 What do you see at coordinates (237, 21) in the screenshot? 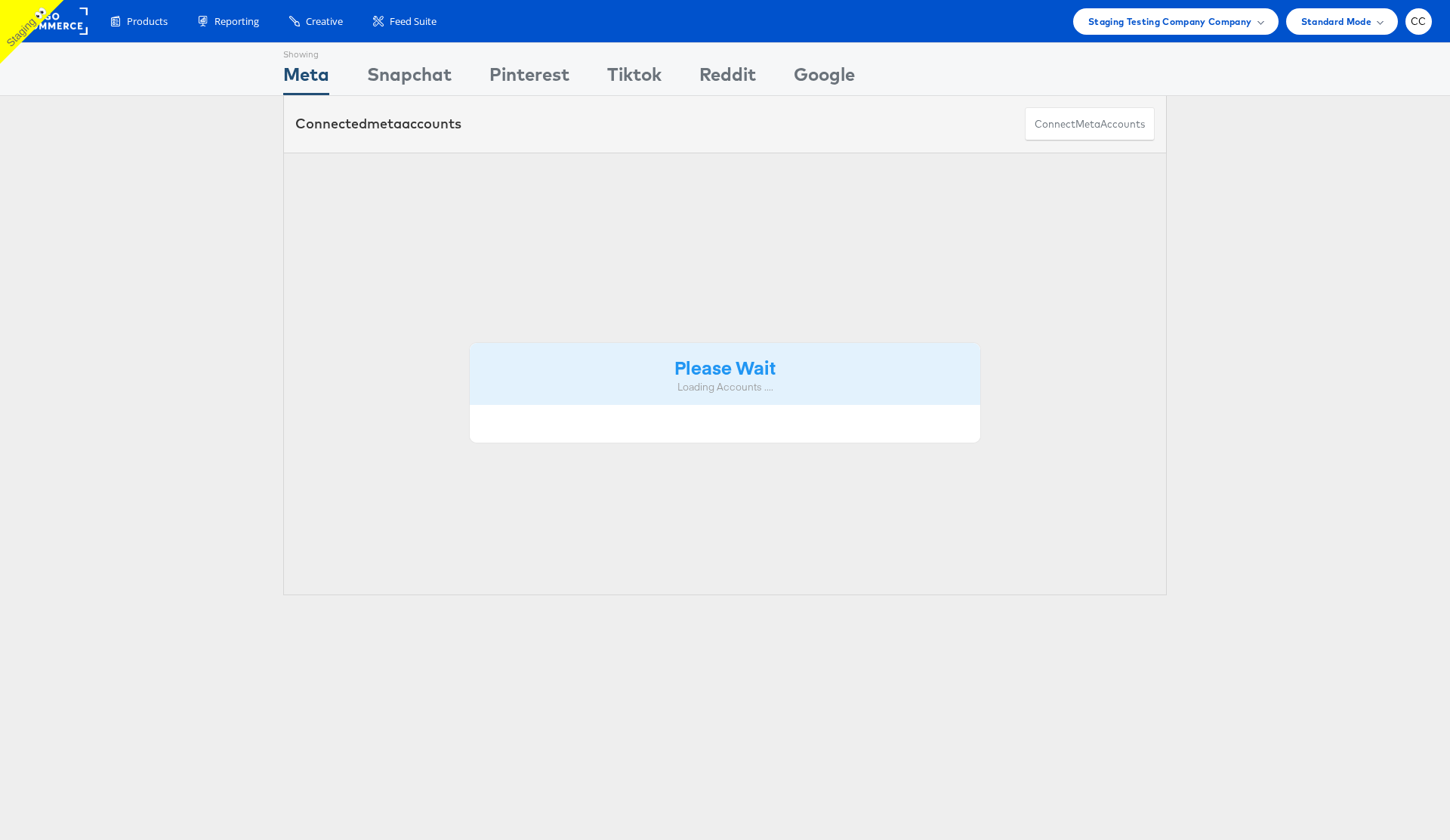
I see `span: Reporting` at bounding box center [237, 21].